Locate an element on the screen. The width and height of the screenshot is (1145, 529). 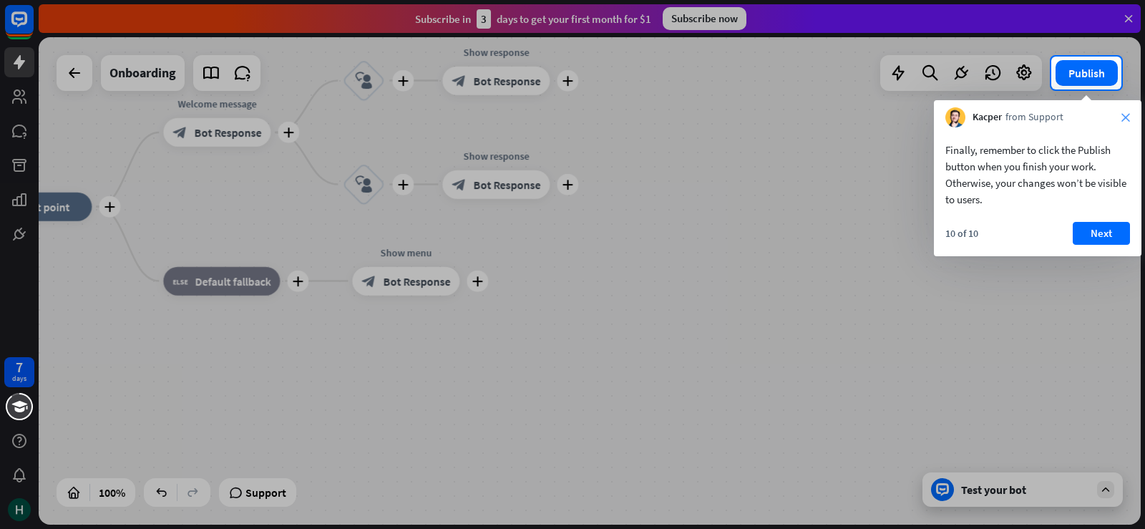
div: 10 of 10 is located at coordinates (962, 233).